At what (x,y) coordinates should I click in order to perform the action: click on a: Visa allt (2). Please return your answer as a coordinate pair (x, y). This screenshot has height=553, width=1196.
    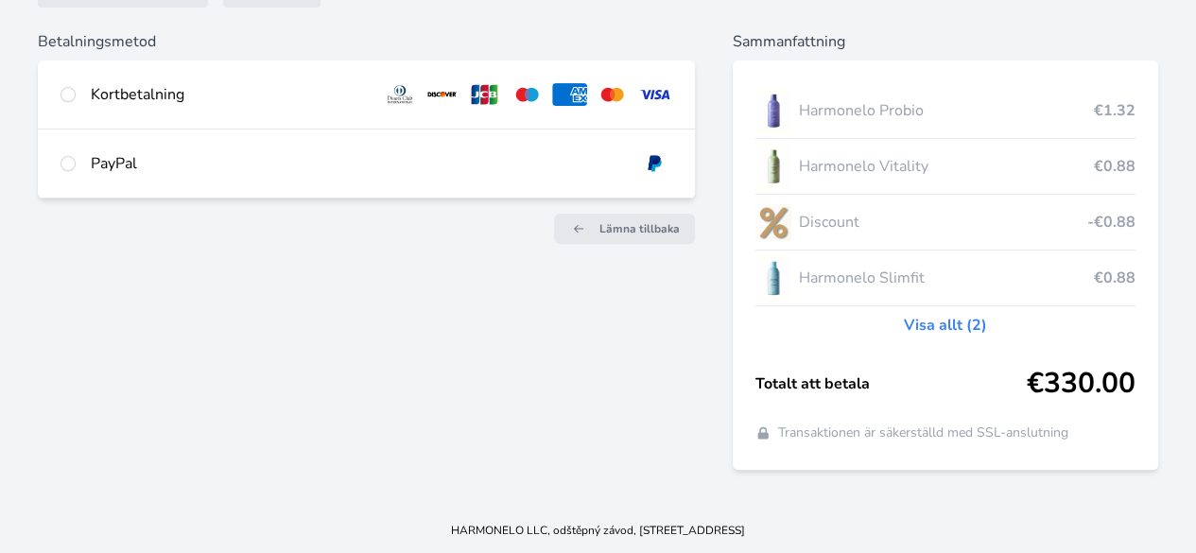
    Looking at the image, I should click on (945, 325).